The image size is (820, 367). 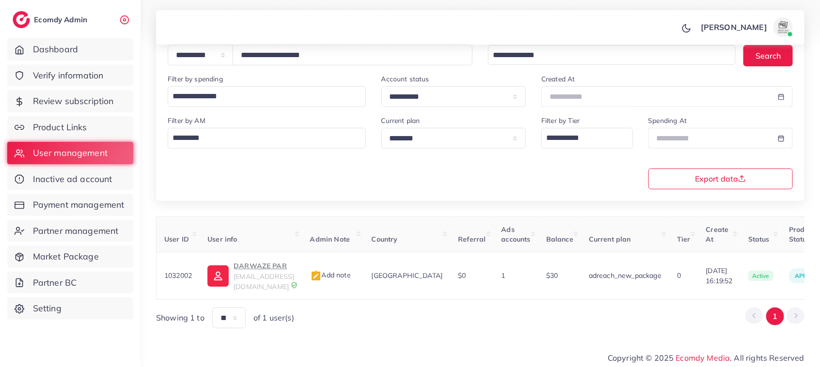 What do you see at coordinates (73, 101) in the screenshot?
I see `span: Review subscription` at bounding box center [73, 101].